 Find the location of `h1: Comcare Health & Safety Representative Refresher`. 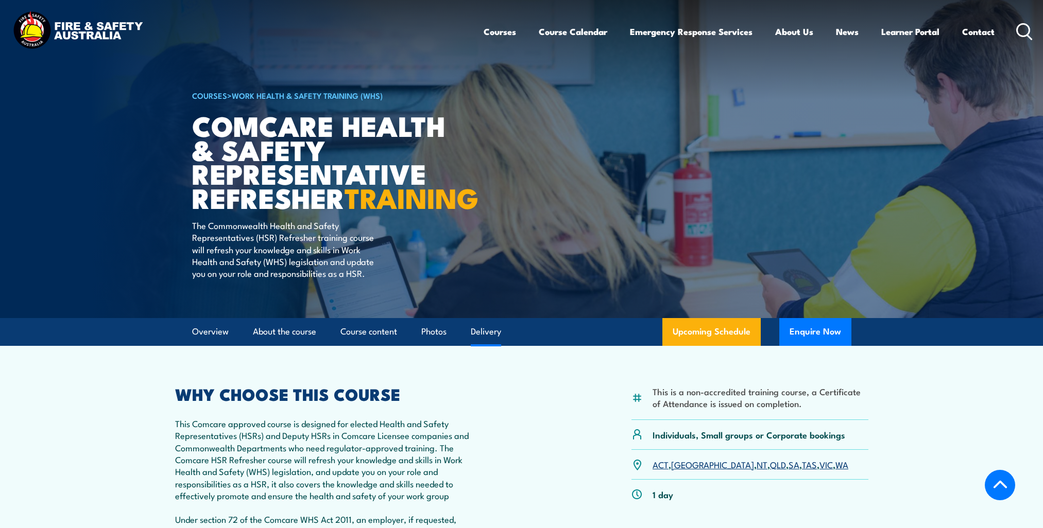

h1: Comcare Health & Safety Representative Refresher is located at coordinates (319, 161).